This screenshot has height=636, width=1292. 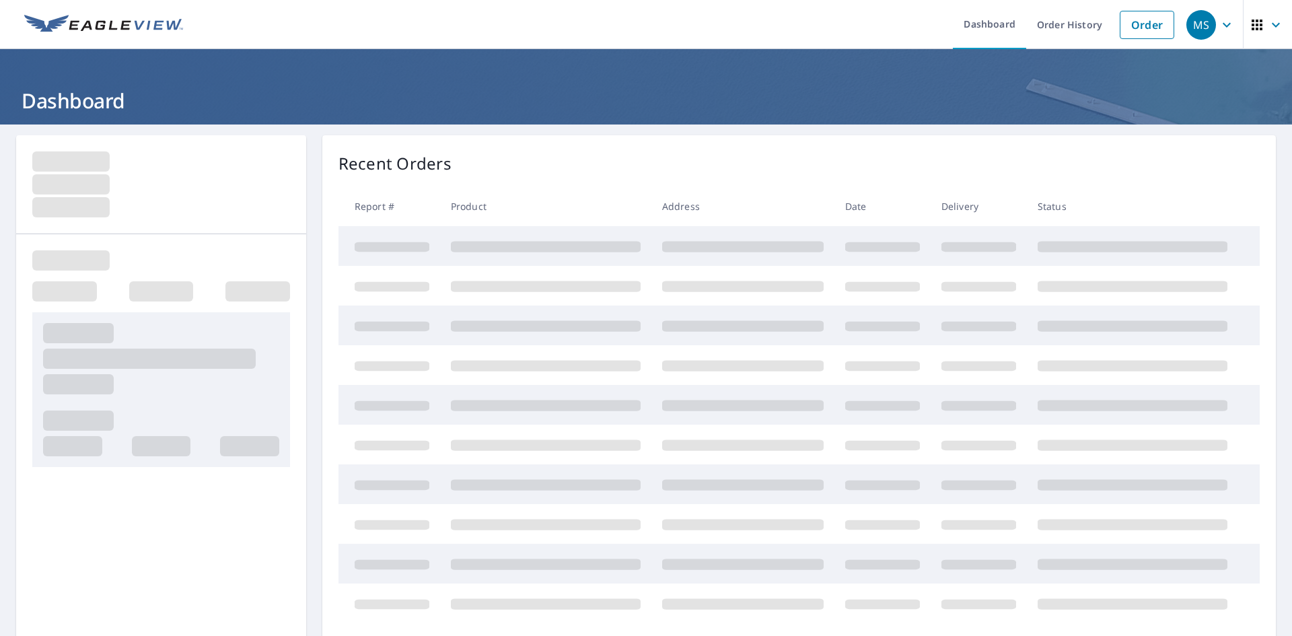 I want to click on th: Date, so click(x=882, y=206).